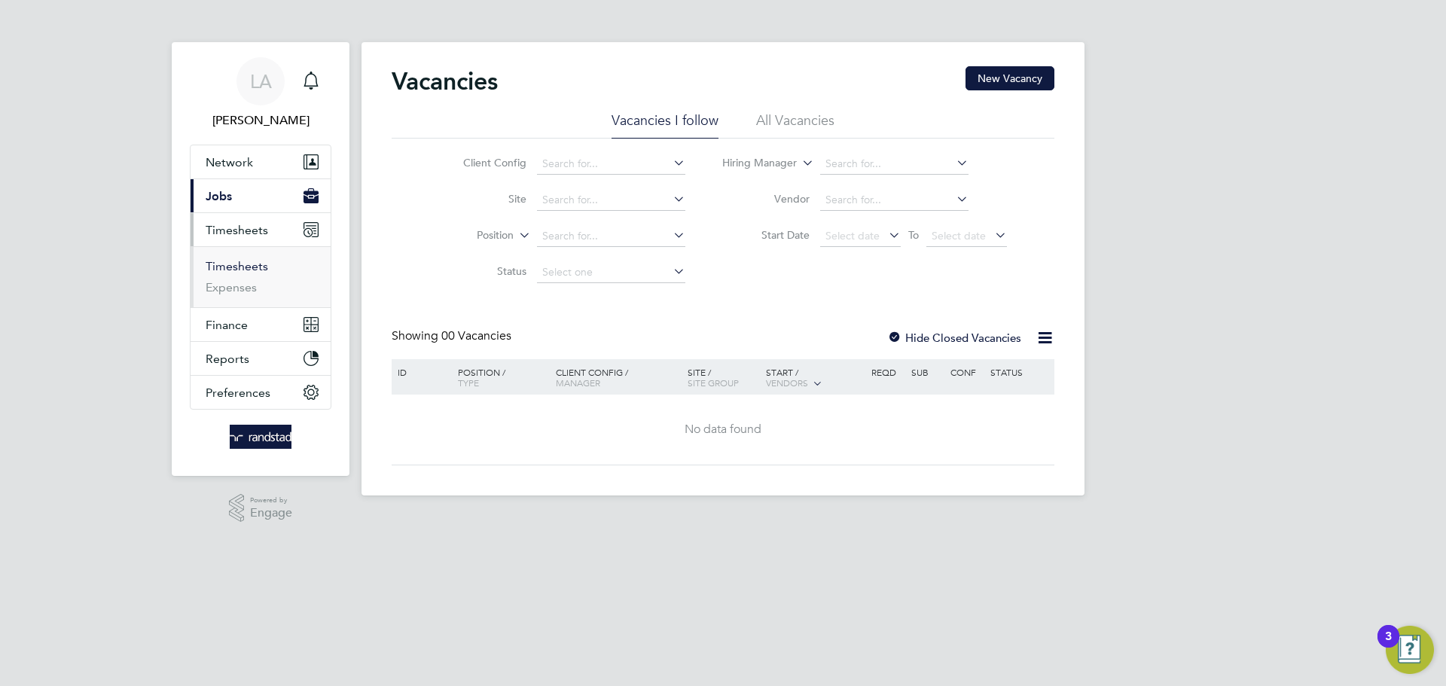  What do you see at coordinates (618, 377) in the screenshot?
I see `div: Client Config /` at bounding box center [618, 377].